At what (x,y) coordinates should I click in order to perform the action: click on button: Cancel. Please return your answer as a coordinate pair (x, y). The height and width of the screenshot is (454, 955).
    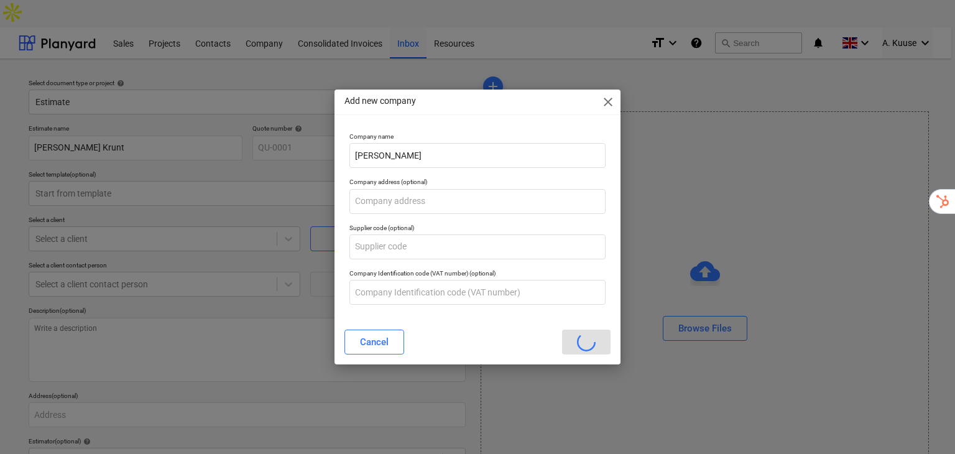
    Looking at the image, I should click on (374, 342).